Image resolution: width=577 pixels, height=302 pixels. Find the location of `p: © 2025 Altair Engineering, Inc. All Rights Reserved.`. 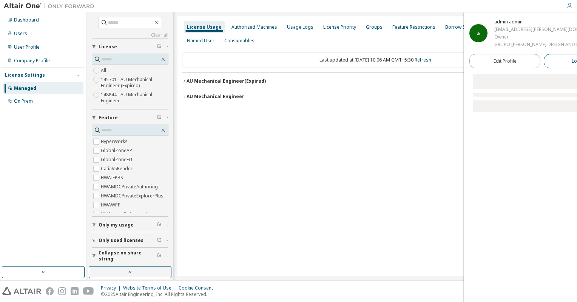

p: © 2025 Altair Engineering, Inc. All Rights Reserved. is located at coordinates (159, 294).